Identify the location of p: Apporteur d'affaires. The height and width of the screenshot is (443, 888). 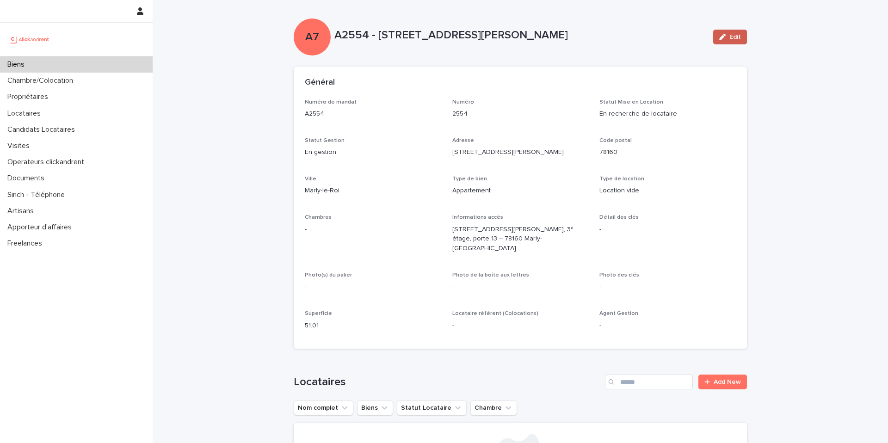
(41, 227).